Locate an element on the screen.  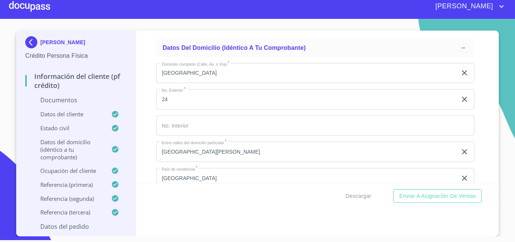
button: Descargar is located at coordinates (358, 196).